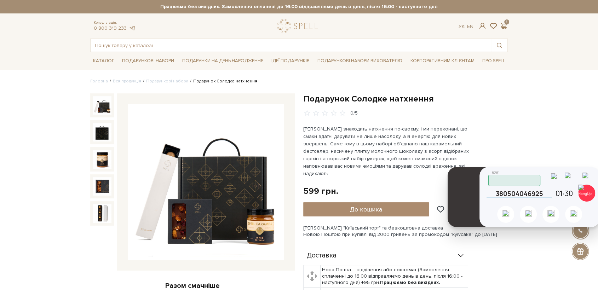 The width and height of the screenshot is (598, 290). I want to click on a: Подарункові набори вихователю, so click(360, 61).